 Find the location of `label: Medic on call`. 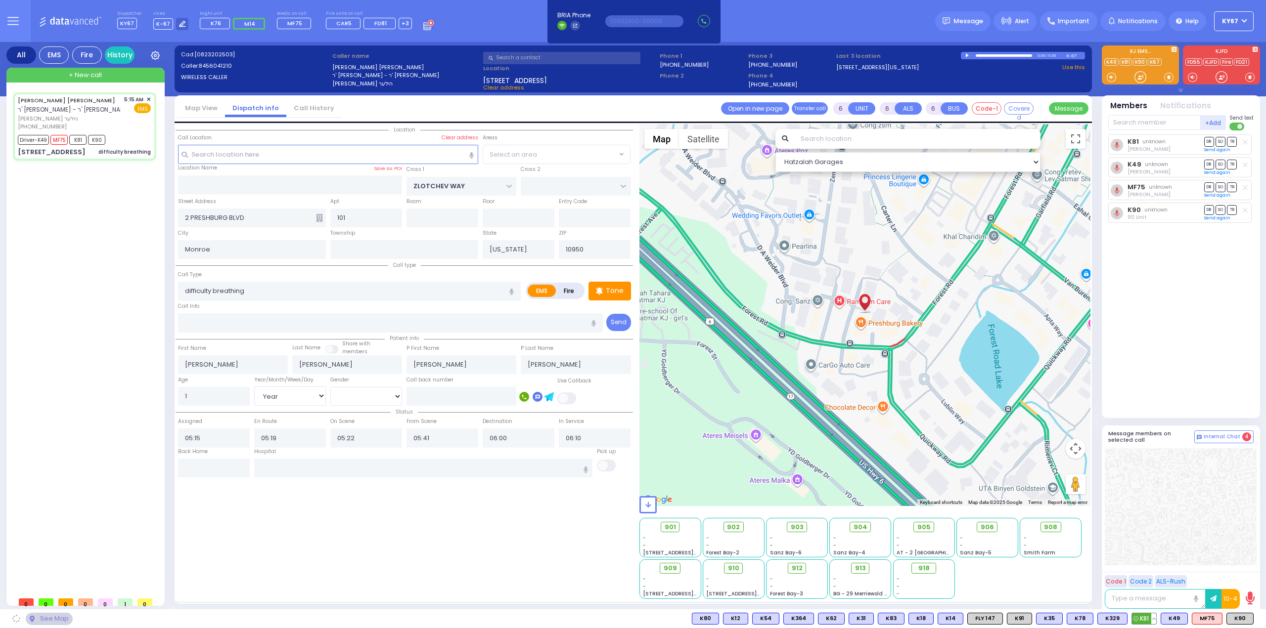

label: Medic on call is located at coordinates (296, 14).